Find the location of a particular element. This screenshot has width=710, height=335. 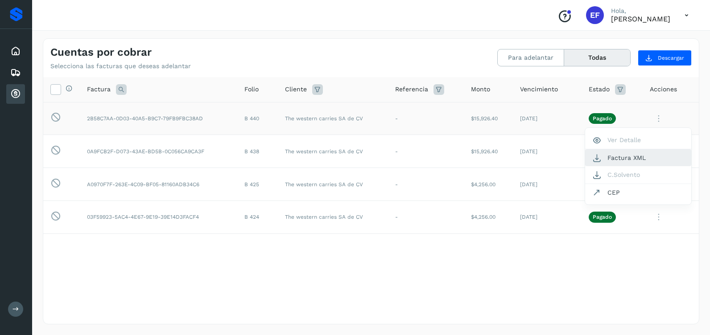

div: Embarques is located at coordinates (16, 73).